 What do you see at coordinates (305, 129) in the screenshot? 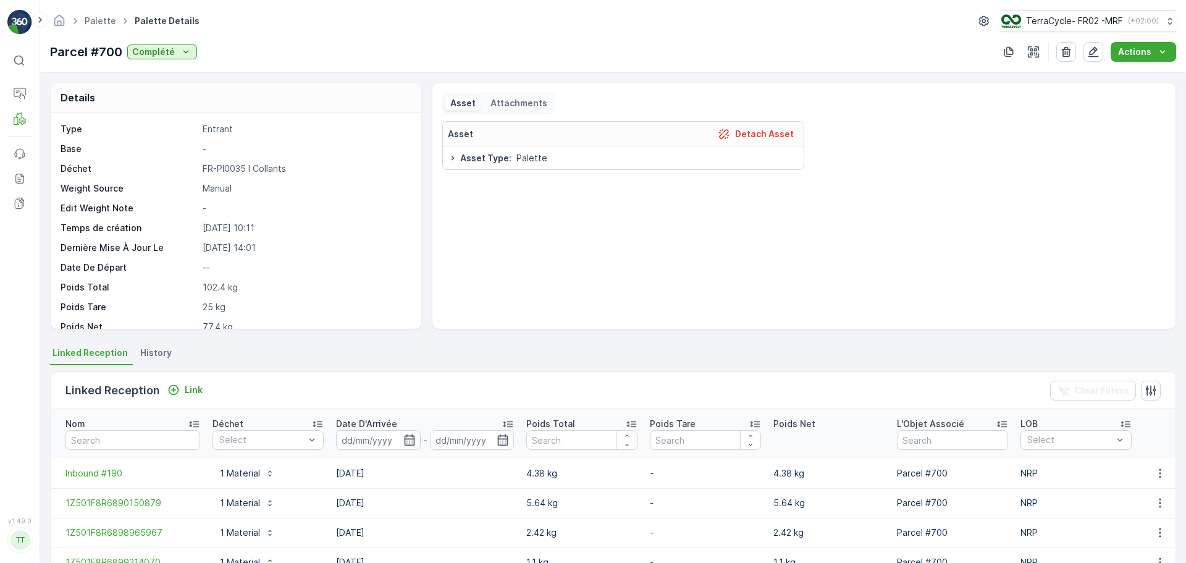
I see `p: Entrant` at bounding box center [305, 129].